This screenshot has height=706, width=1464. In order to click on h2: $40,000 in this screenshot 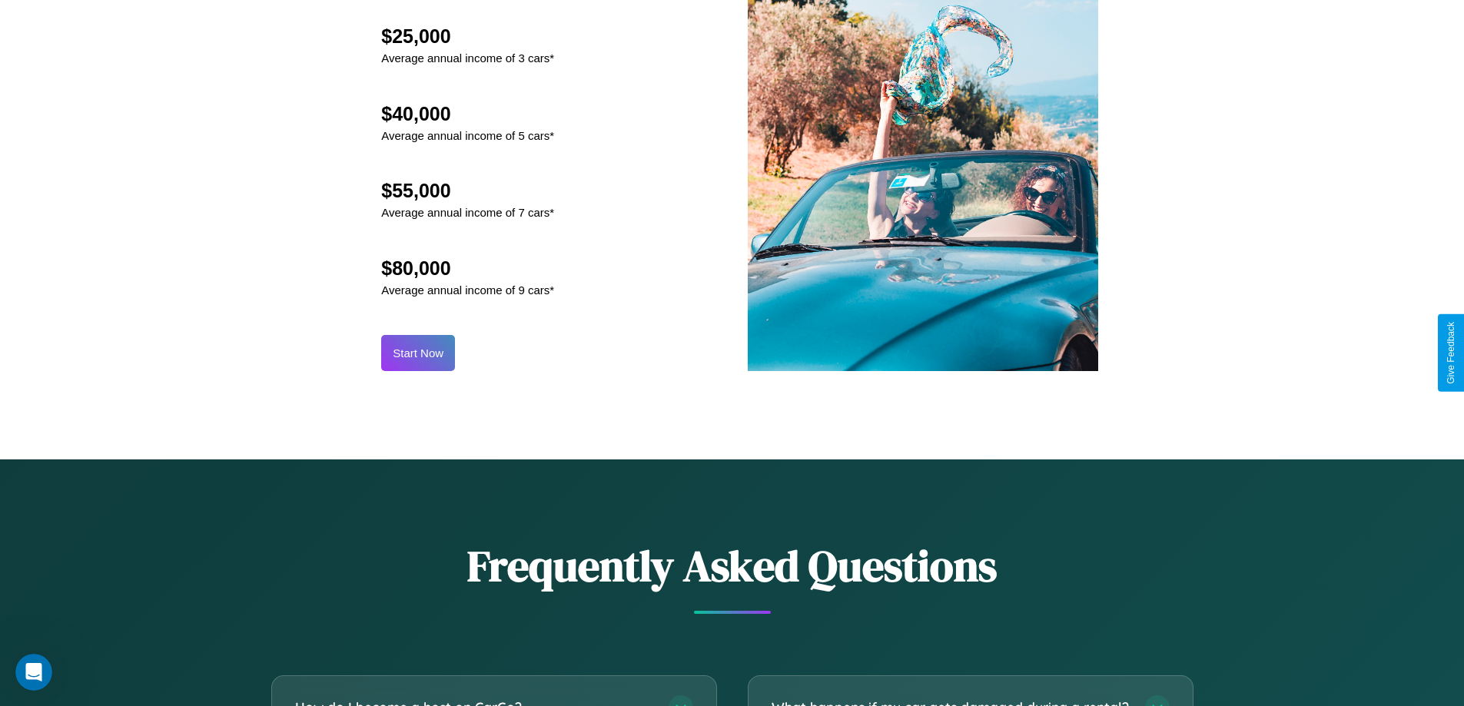, I will do `click(467, 114)`.